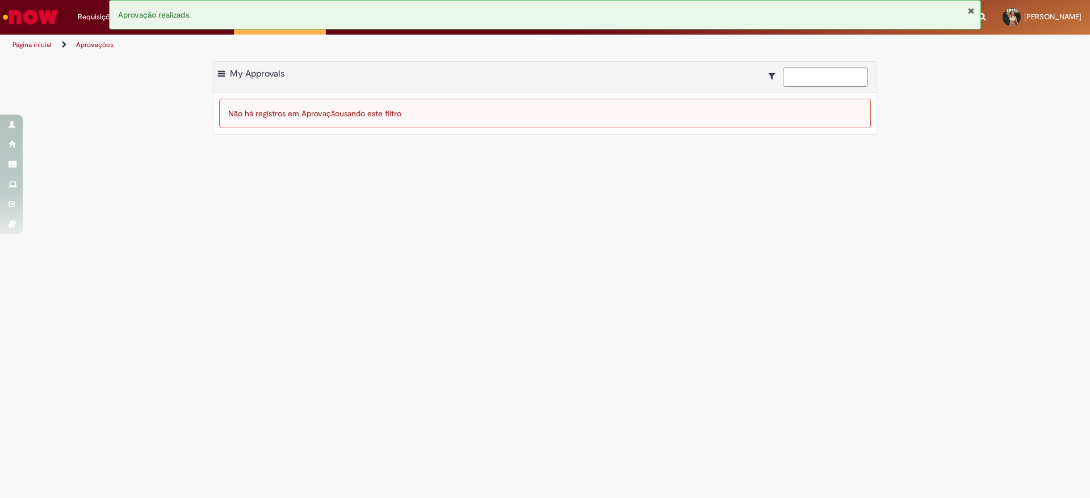 The height and width of the screenshot is (498, 1090). I want to click on span: usando este filtro, so click(370, 114).